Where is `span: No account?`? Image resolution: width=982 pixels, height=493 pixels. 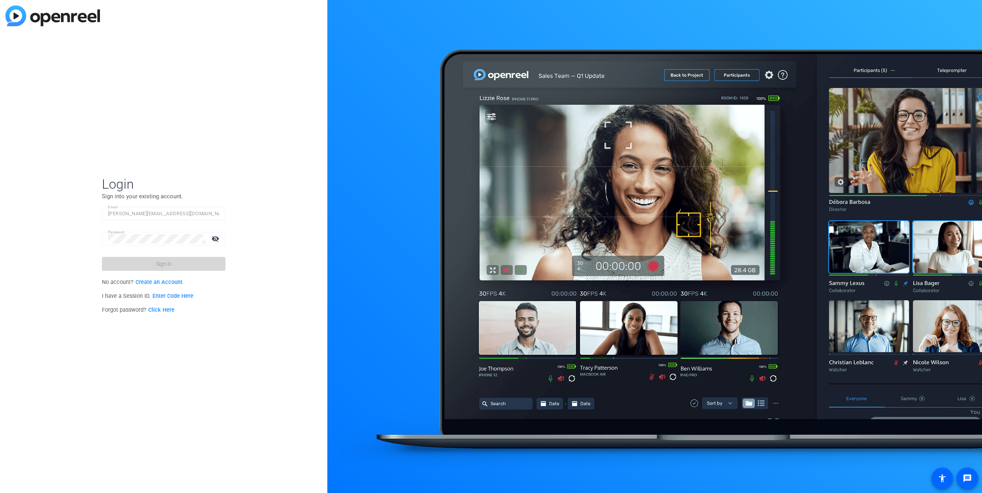 span: No account? is located at coordinates (142, 282).